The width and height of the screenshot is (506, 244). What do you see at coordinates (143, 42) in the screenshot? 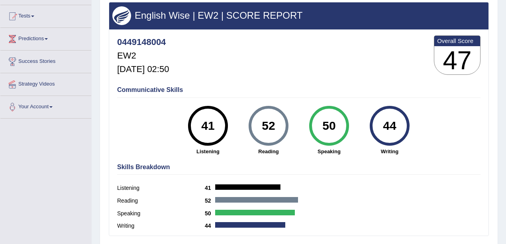
I see `h4: 0449148004` at bounding box center [143, 42].